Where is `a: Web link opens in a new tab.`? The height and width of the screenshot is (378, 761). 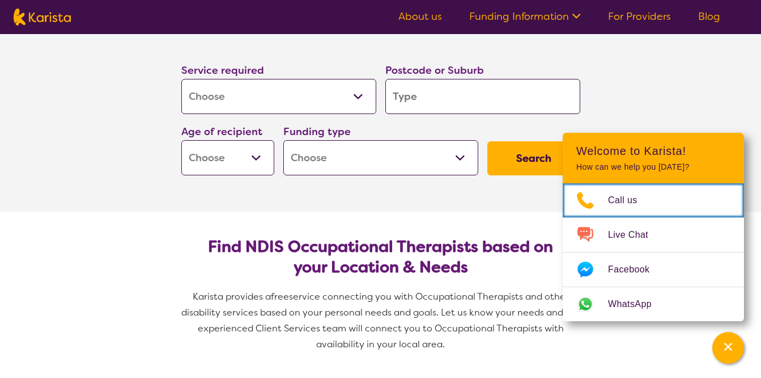
a: Web link opens in a new tab. is located at coordinates (654, 304).